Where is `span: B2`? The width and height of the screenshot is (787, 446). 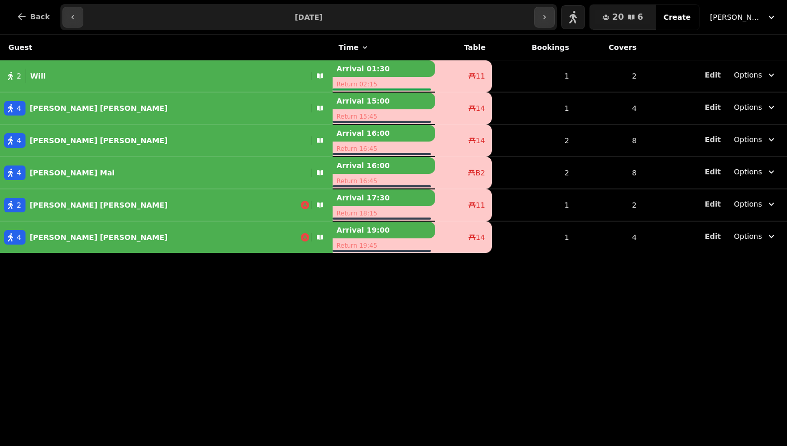 span: B2 is located at coordinates (480, 173).